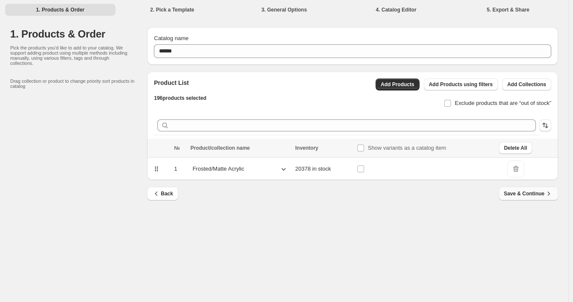 The width and height of the screenshot is (573, 302). I want to click on span: Product/collection name, so click(220, 148).